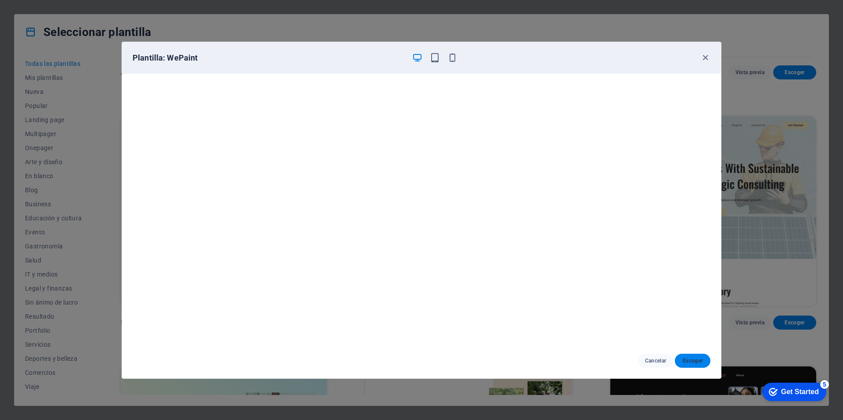 The width and height of the screenshot is (843, 420). What do you see at coordinates (693, 361) in the screenshot?
I see `button: Escoger` at bounding box center [693, 361].